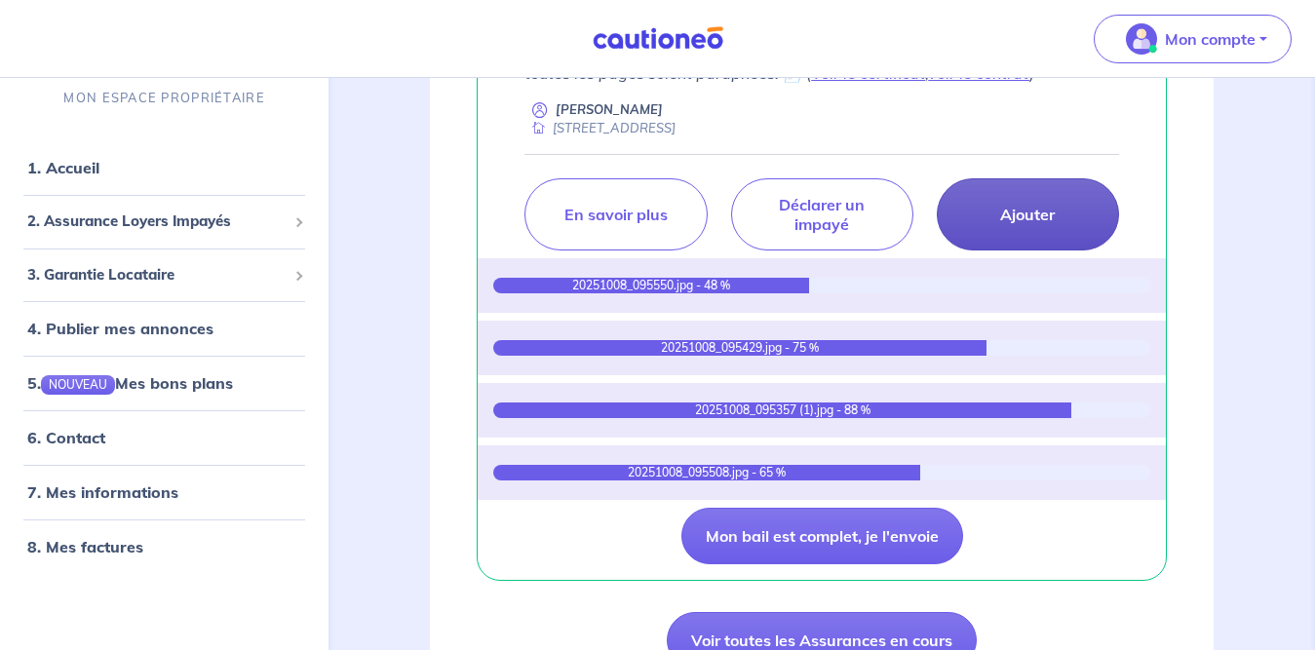 Image resolution: width=1315 pixels, height=650 pixels. Describe the element at coordinates (157, 221) in the screenshot. I see `span: 2. Assurance Loyers Impayés` at that location.